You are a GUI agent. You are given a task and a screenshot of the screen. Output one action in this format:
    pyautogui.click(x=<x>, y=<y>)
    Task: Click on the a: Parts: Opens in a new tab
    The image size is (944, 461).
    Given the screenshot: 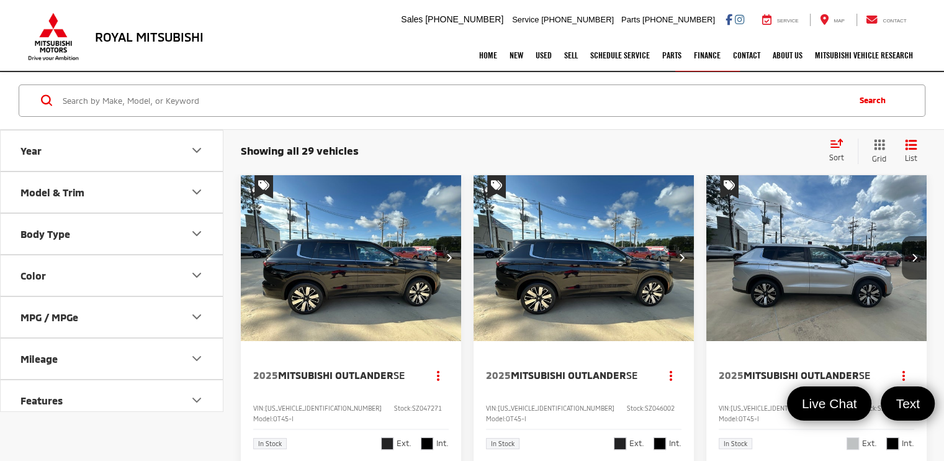 What is the action you would take?
    pyautogui.click(x=672, y=55)
    